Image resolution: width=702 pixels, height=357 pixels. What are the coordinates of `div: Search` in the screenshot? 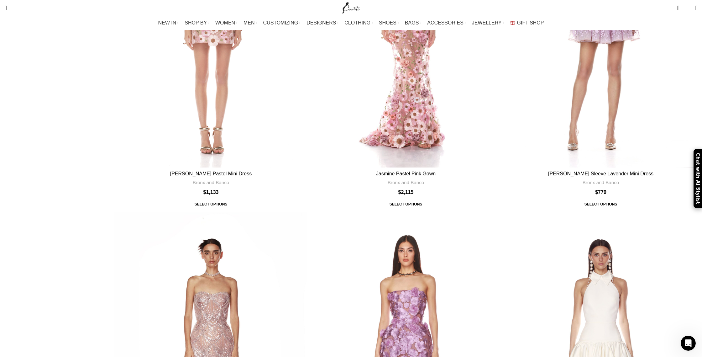 It's located at (6, 8).